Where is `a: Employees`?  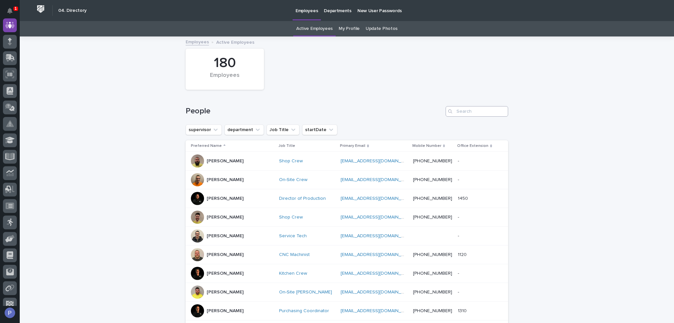 a: Employees is located at coordinates (197, 41).